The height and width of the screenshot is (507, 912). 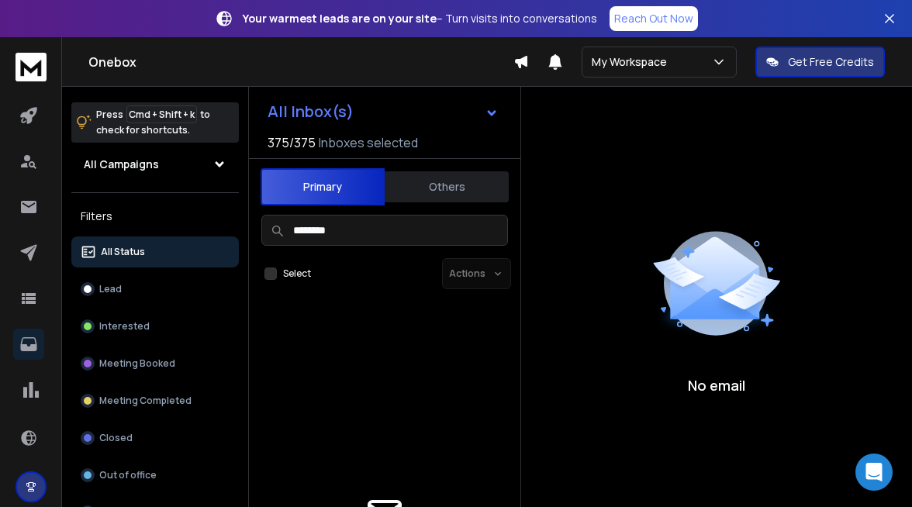 I want to click on p: No email, so click(x=717, y=385).